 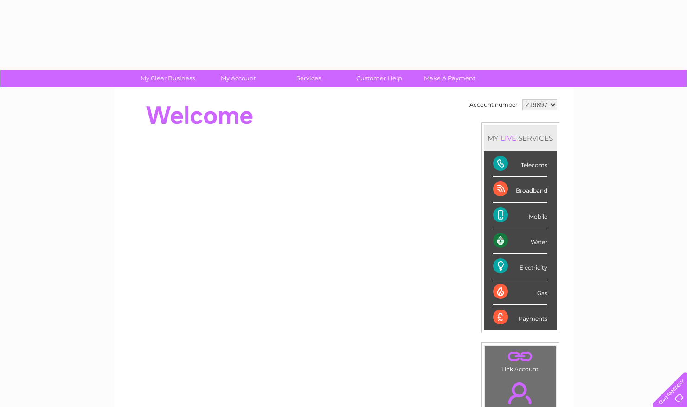 I want to click on div: Water, so click(x=520, y=241).